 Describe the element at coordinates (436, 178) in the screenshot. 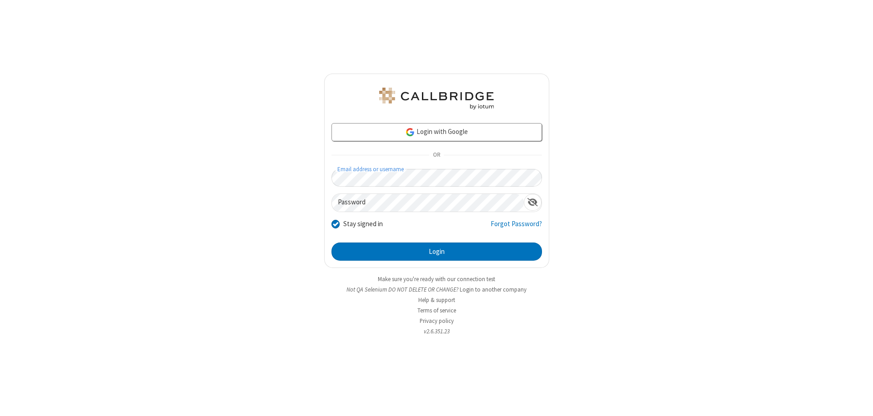

I see `input: Email address or username` at that location.